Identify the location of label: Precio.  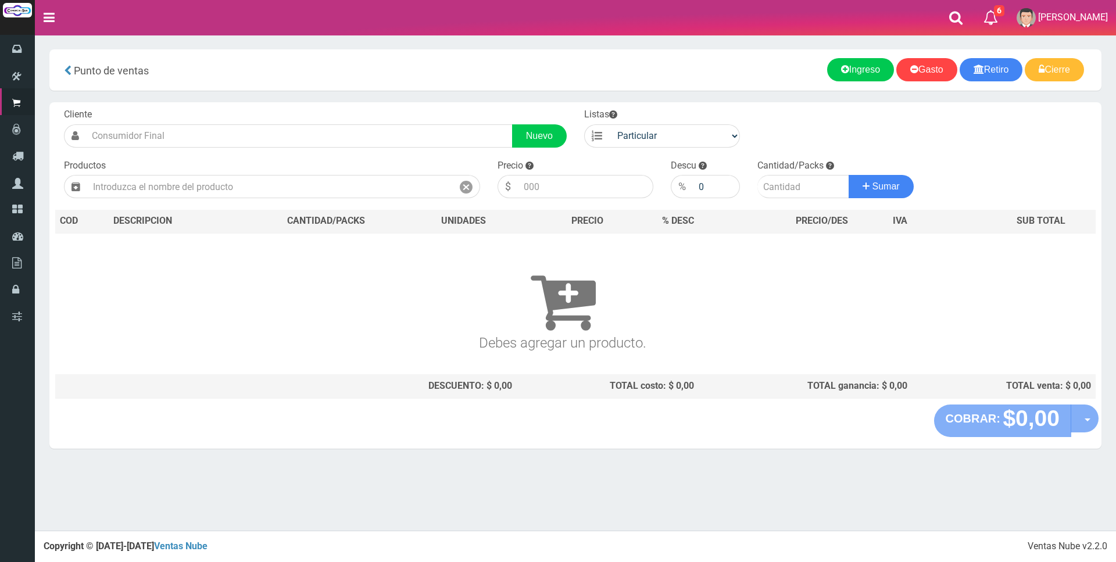
(510, 166).